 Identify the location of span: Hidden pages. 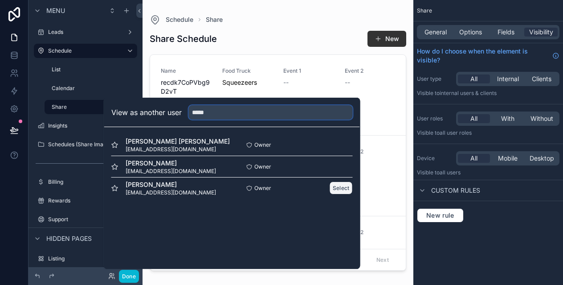
(69, 238).